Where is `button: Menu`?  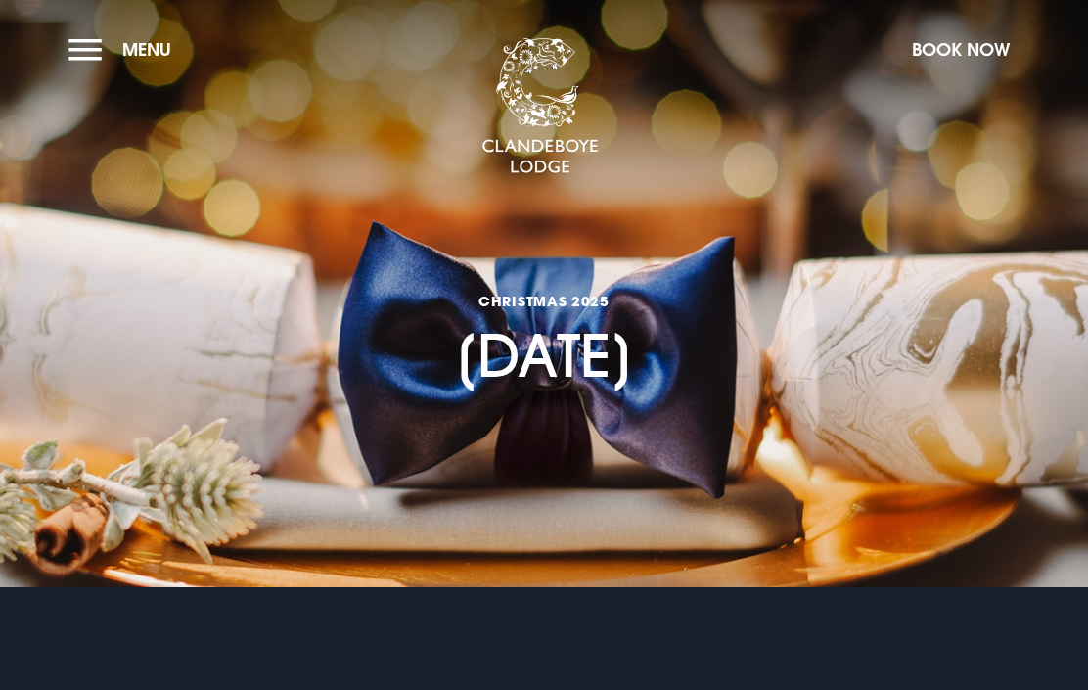 button: Menu is located at coordinates (124, 49).